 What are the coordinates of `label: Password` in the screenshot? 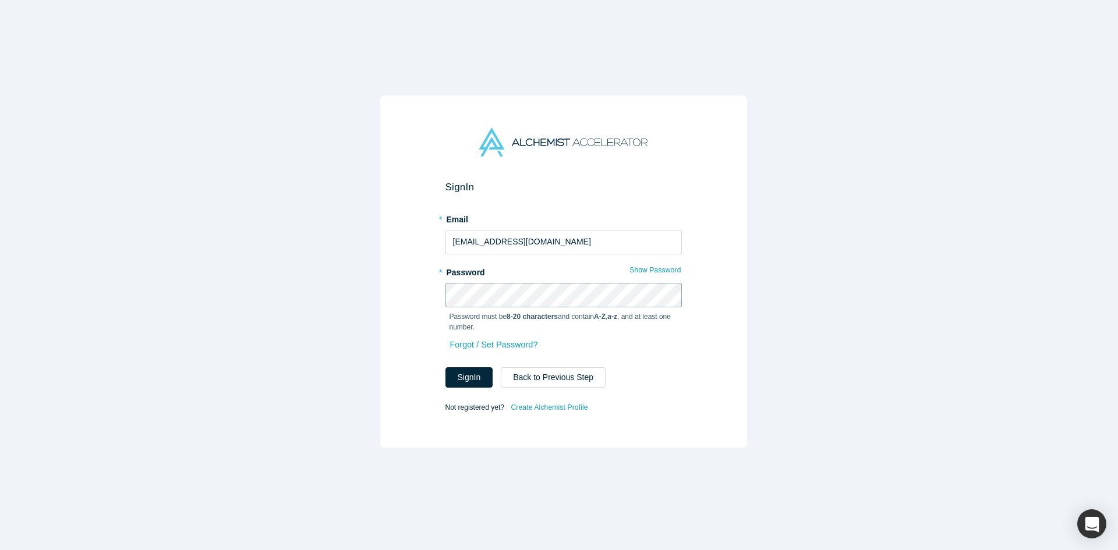 It's located at (563, 271).